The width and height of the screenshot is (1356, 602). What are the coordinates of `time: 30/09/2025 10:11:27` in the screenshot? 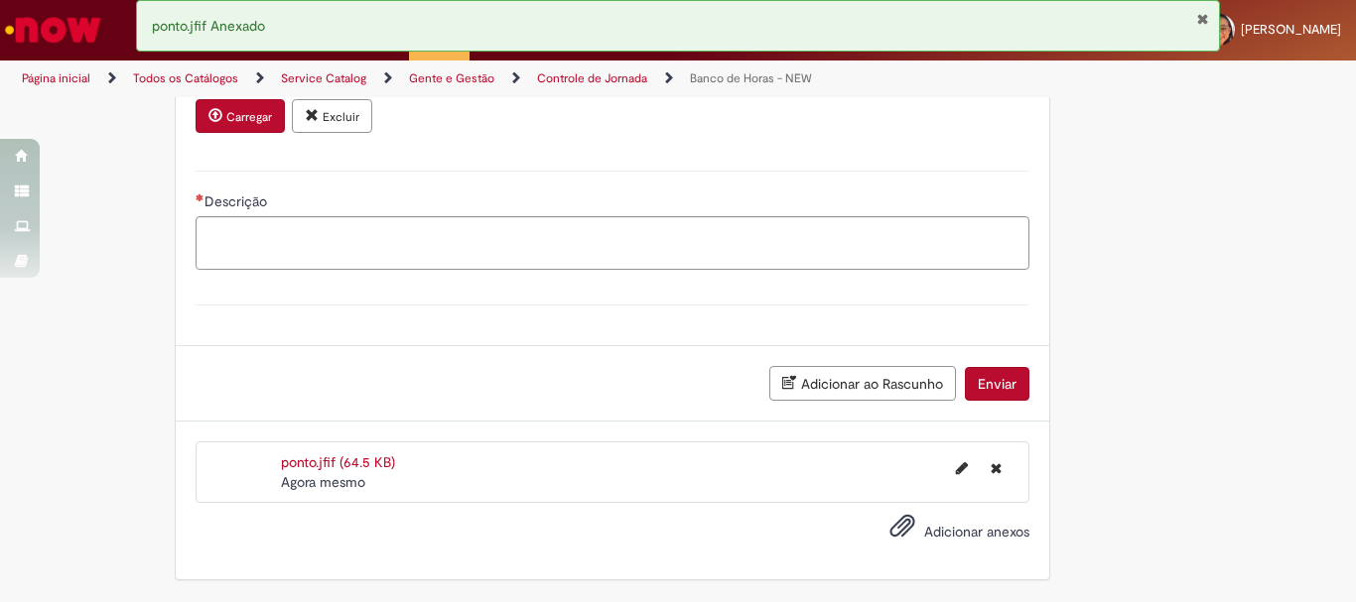 It's located at (323, 482).